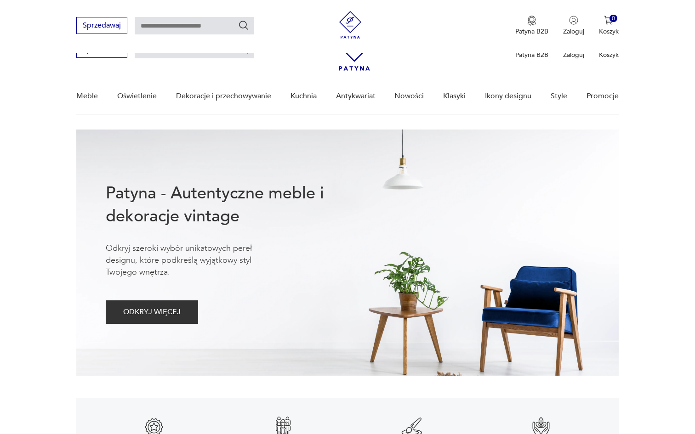  I want to click on img: Ikonka użytkownika, so click(573, 20).